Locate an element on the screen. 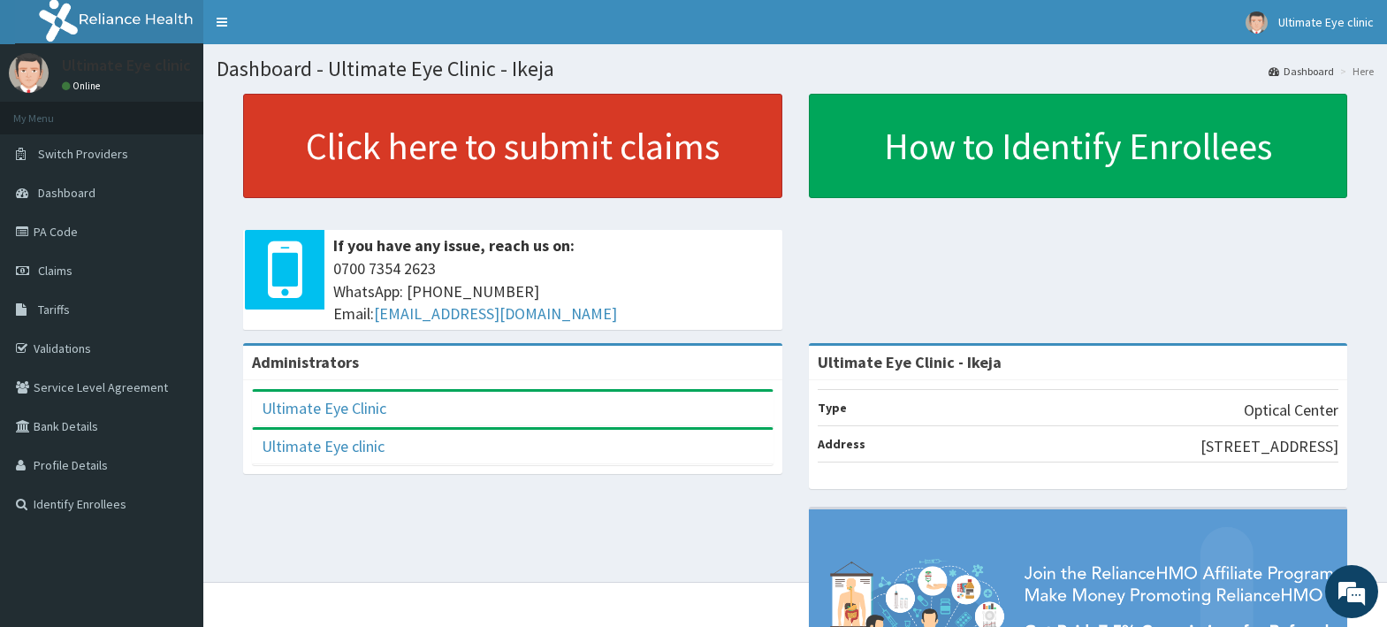 Image resolution: width=1387 pixels, height=627 pixels. b: Administrators is located at coordinates (305, 362).